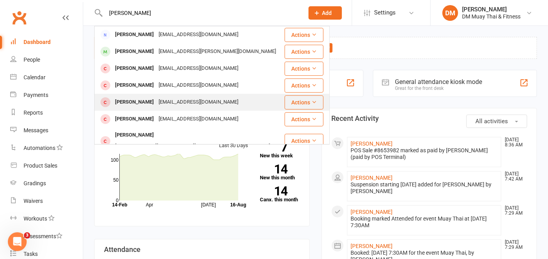 The width and height of the screenshot is (548, 259). I want to click on a: Assessments, so click(46, 236).